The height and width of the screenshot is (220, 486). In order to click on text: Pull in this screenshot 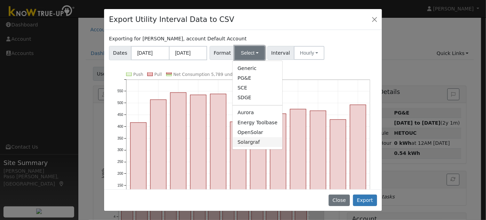, I will do `click(158, 74)`.